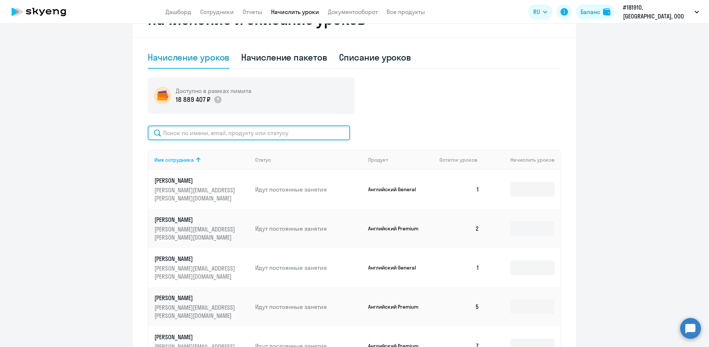 This screenshot has height=347, width=709. Describe the element at coordinates (596, 12) in the screenshot. I see `a: Балансbalance` at that location.